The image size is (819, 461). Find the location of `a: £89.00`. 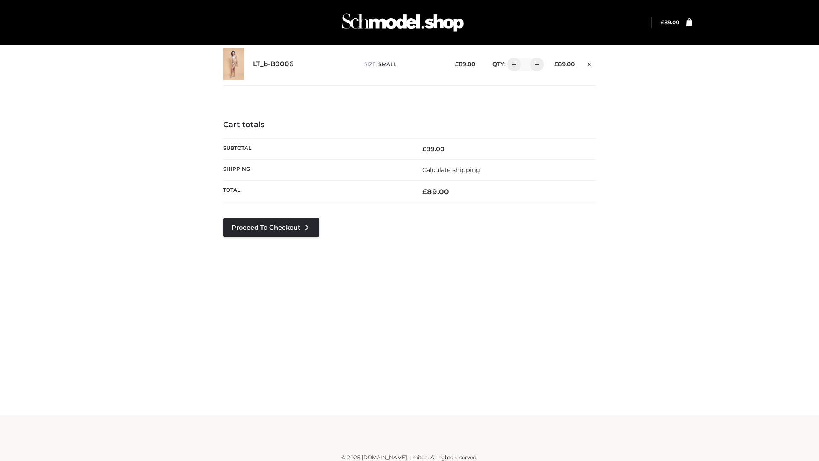

a: £89.00 is located at coordinates (670, 22).